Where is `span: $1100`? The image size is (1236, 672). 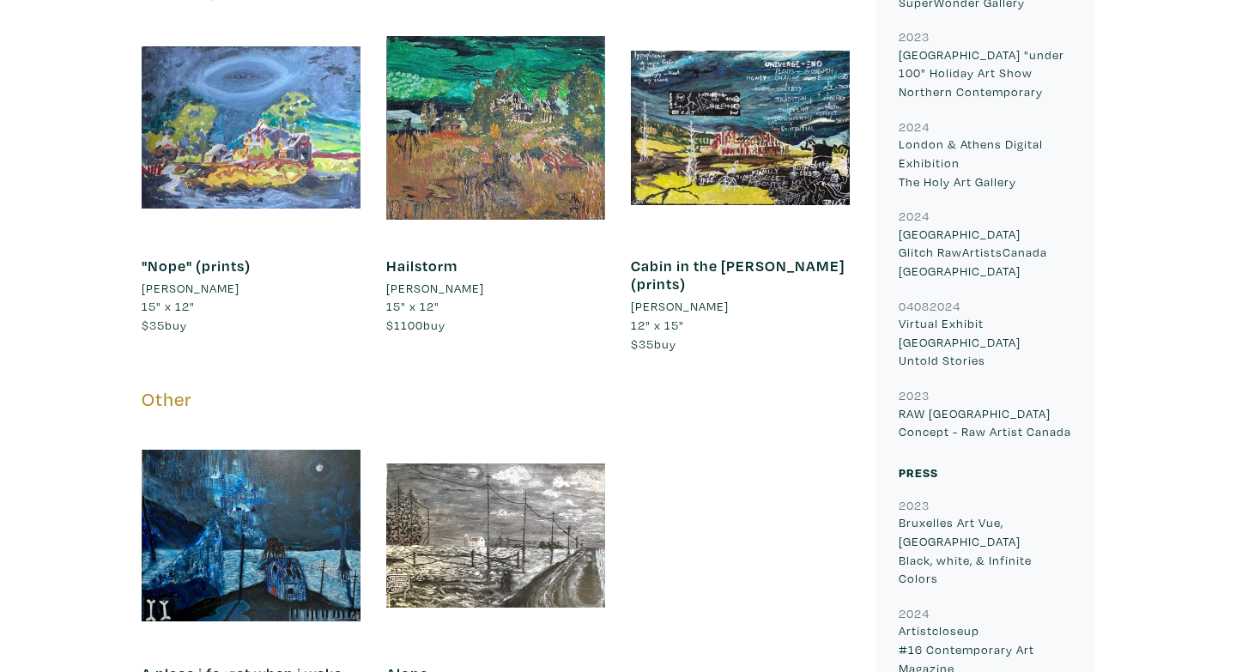 span: $1100 is located at coordinates (404, 324).